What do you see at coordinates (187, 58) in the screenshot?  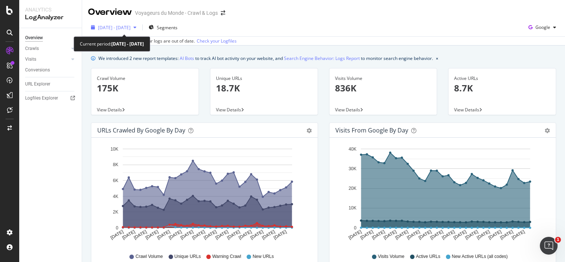 I see `a: AI Bots` at bounding box center [187, 58].